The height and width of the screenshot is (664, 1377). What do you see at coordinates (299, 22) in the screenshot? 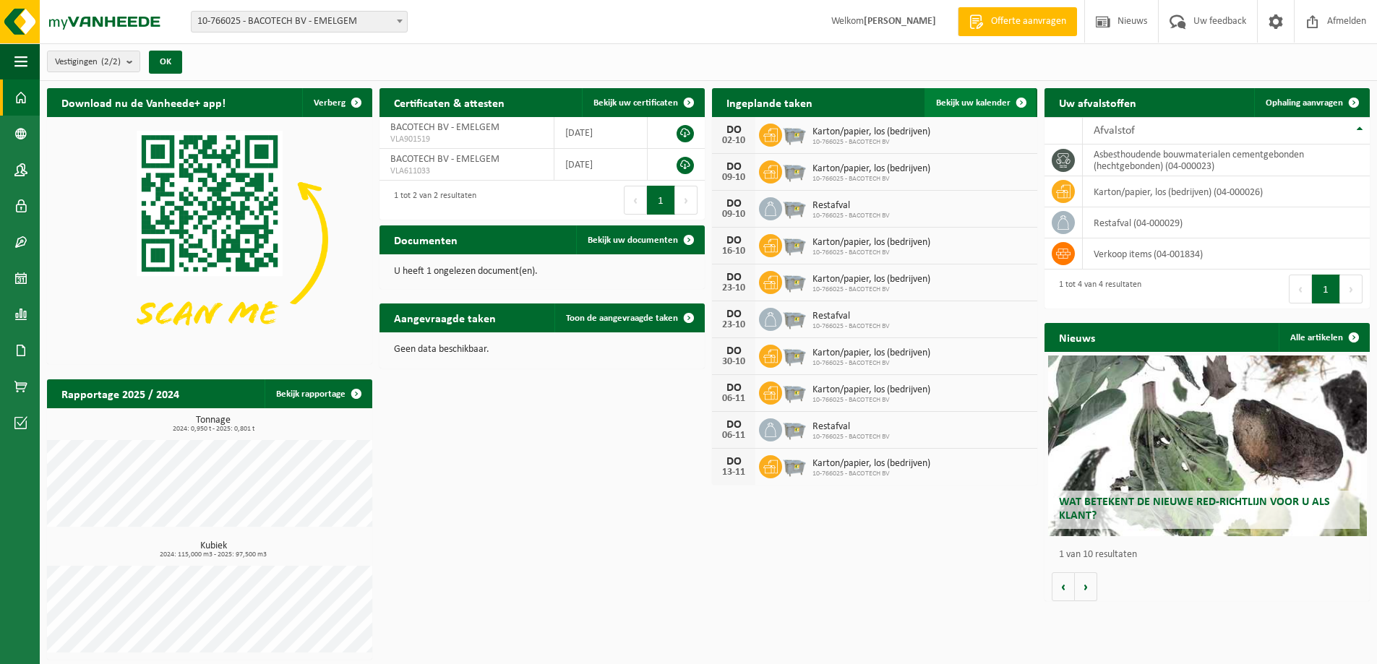
I see `span: 10-766025 - BACOTECH BV - EMELGEM` at bounding box center [299, 22].